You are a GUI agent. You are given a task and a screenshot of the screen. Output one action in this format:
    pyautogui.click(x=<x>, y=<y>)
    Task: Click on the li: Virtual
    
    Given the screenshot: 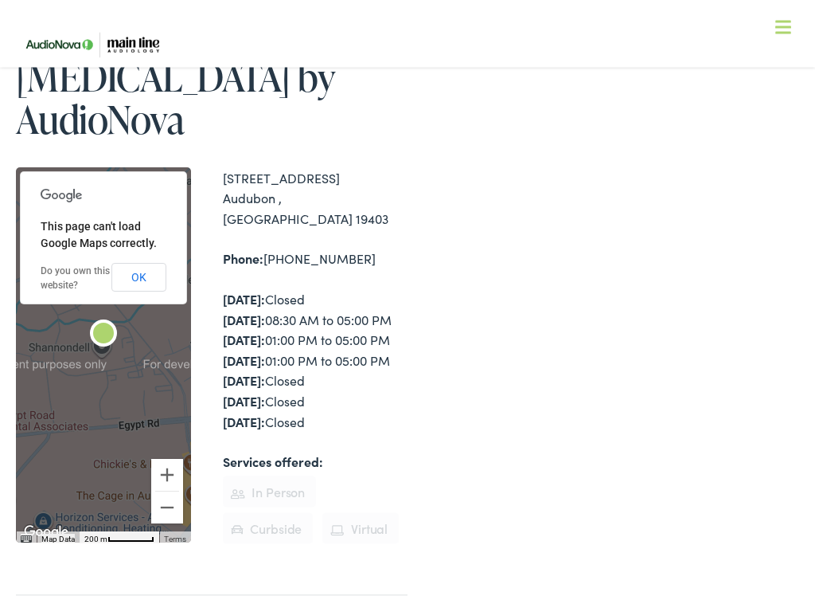 What is the action you would take?
    pyautogui.click(x=361, y=529)
    